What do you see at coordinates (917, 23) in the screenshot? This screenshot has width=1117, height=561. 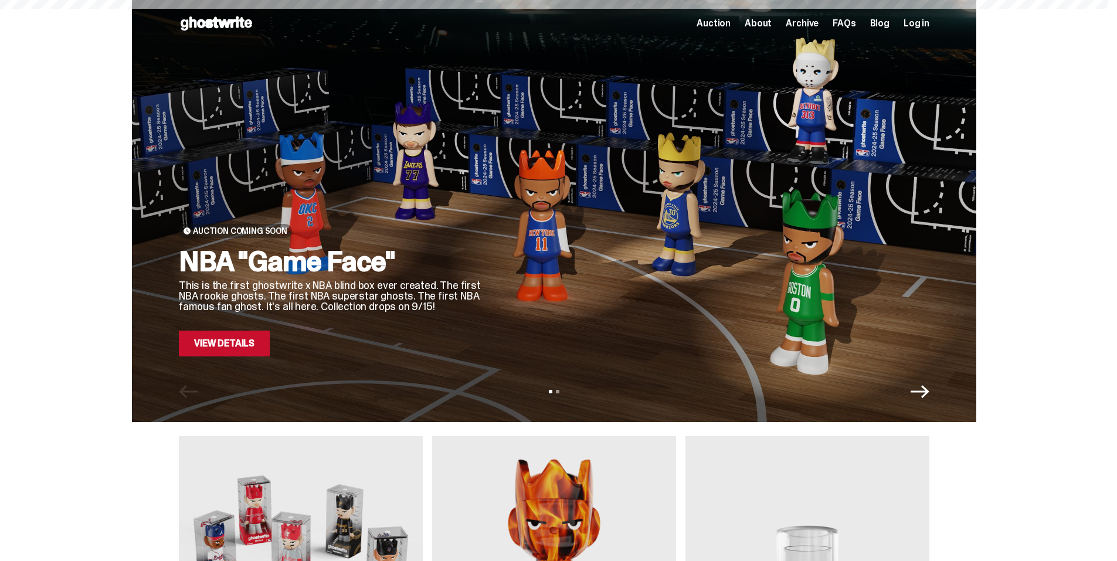 I see `span: Log in` at bounding box center [917, 23].